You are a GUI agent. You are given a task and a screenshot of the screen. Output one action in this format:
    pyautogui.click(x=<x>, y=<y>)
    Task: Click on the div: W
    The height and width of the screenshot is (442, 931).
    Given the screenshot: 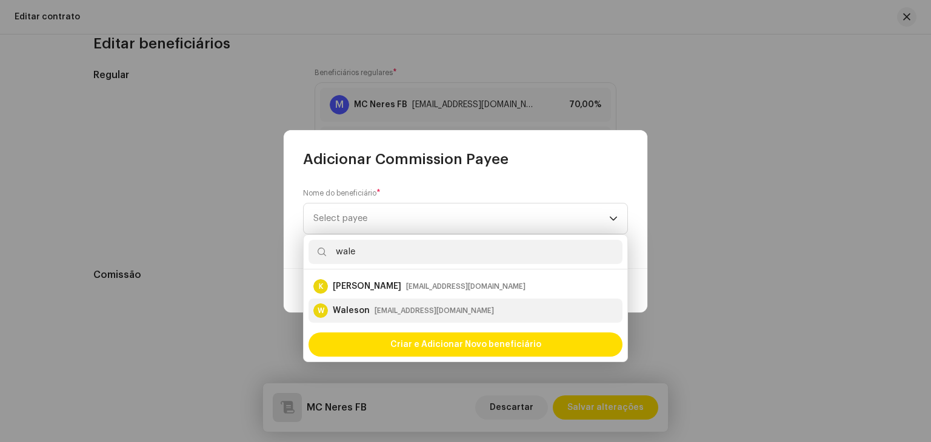 What is the action you would take?
    pyautogui.click(x=320, y=311)
    